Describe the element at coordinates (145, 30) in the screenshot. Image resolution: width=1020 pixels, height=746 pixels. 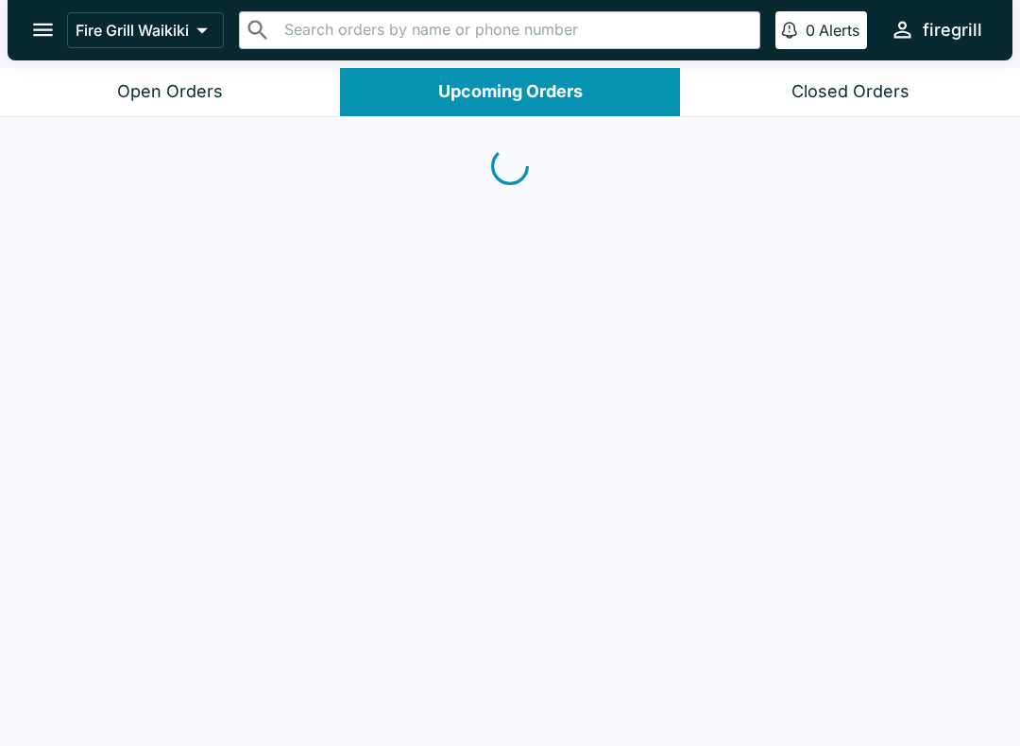
I see `button: Fire Grill Waikiki` at that location.